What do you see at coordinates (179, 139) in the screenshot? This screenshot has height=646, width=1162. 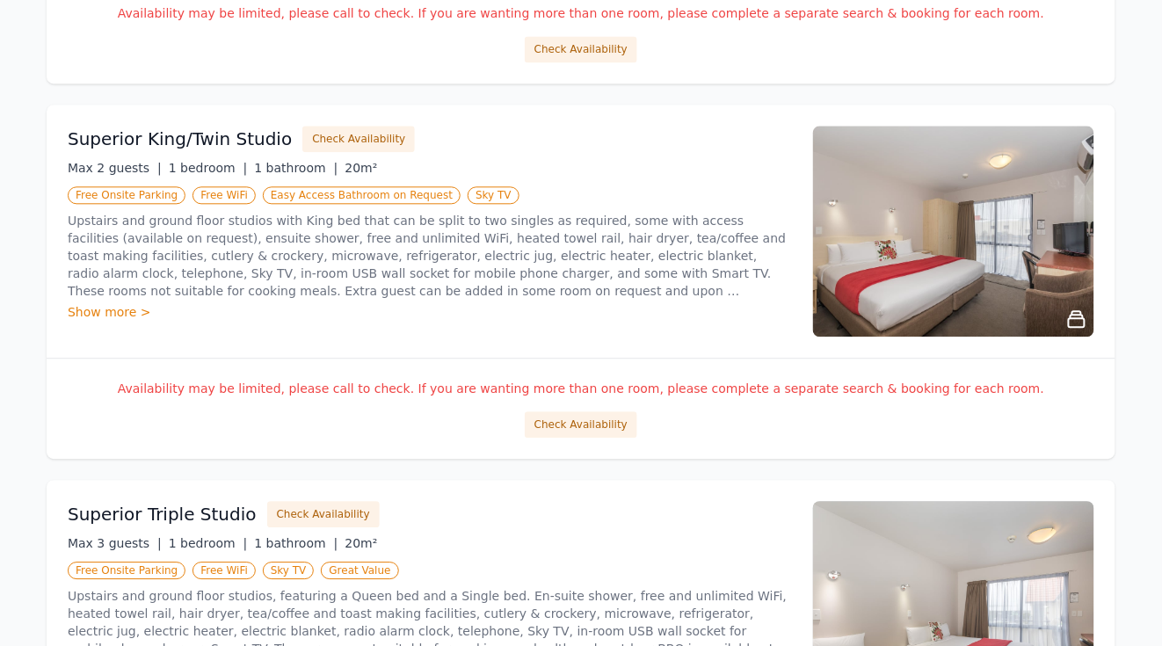 I see `h3: Superior King/Twin Studio` at bounding box center [179, 139].